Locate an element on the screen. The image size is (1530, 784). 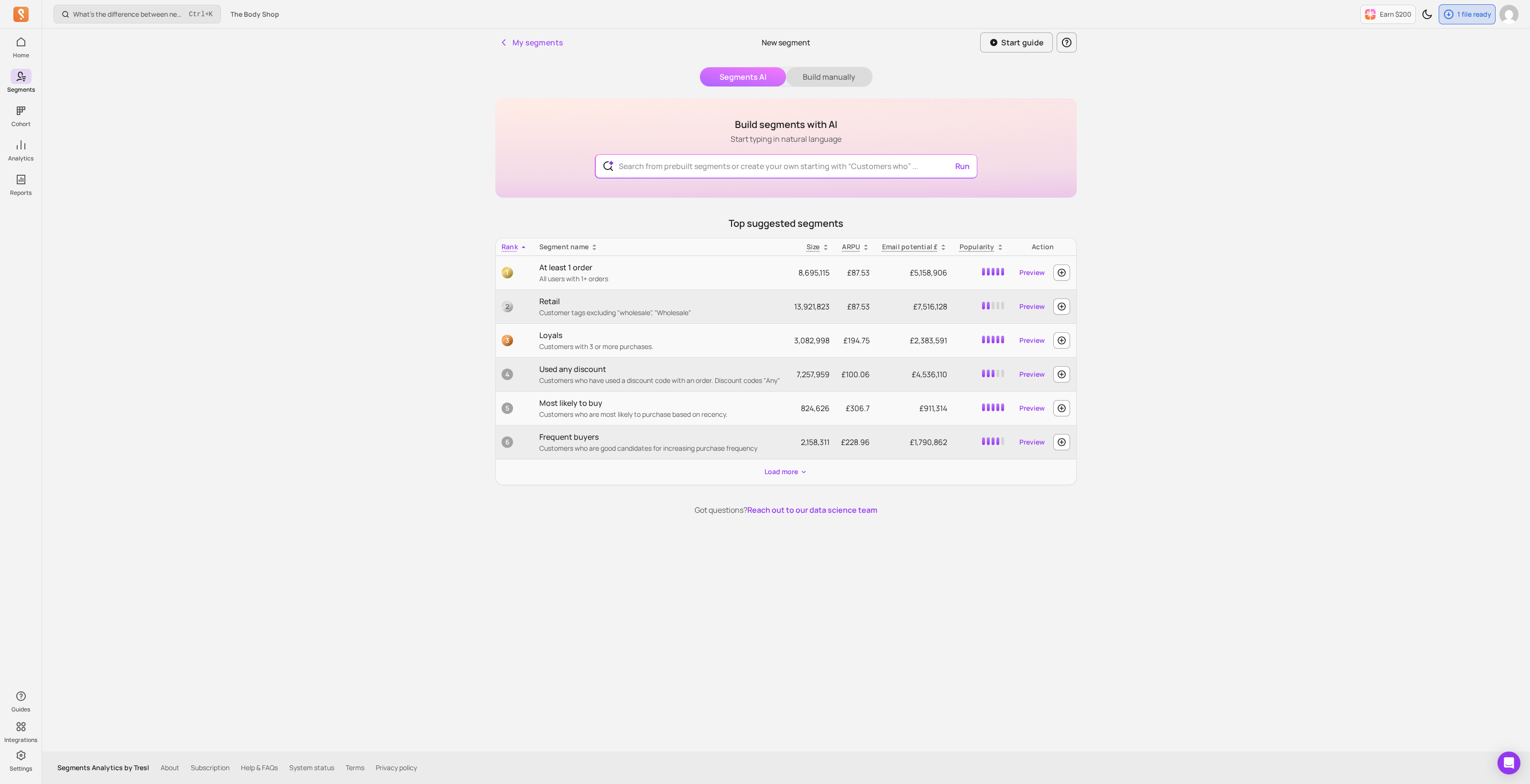
button: Load more is located at coordinates (785, 472).